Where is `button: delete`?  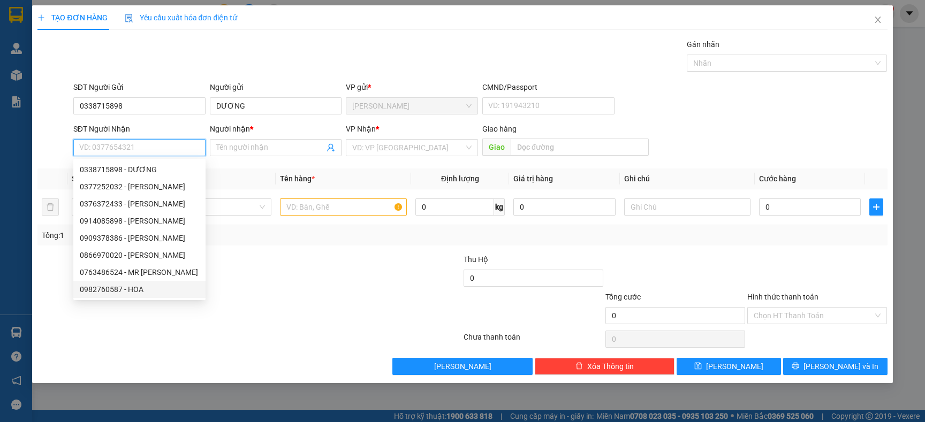 button: delete is located at coordinates (50, 207).